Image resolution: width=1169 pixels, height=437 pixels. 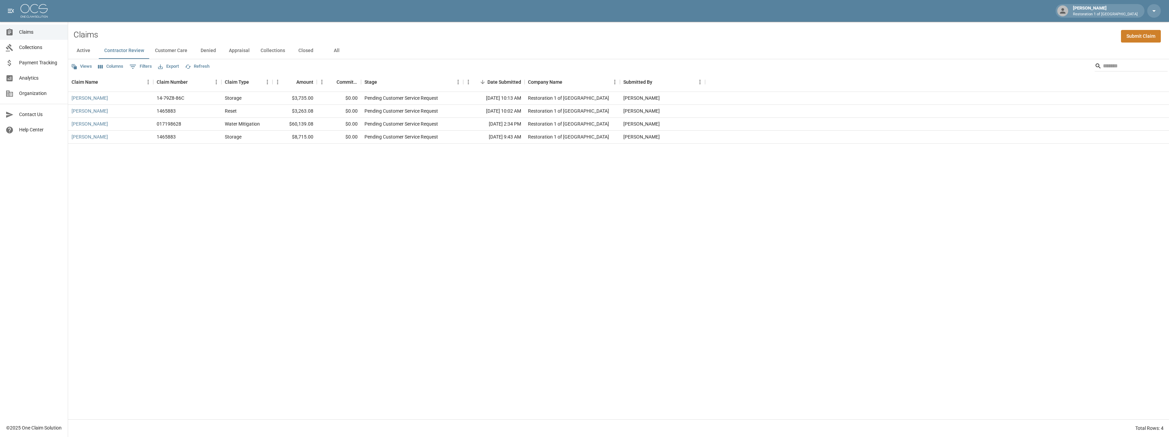 I want to click on div: Total Rows: 4, so click(x=1149, y=428).